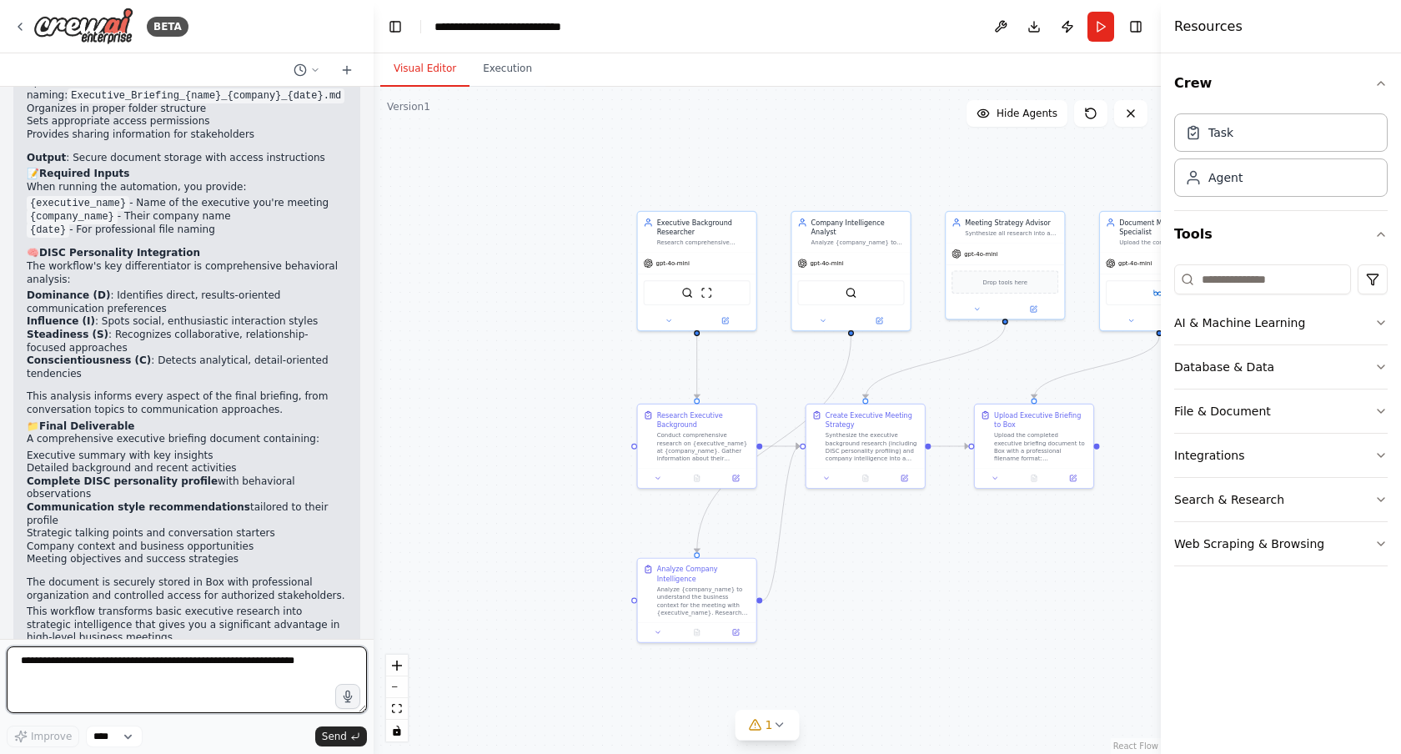 Image resolution: width=1401 pixels, height=754 pixels. What do you see at coordinates (1097, 367) in the screenshot?
I see `g: Edge from 87e5ee16-5611-4e66-b26f-97fdcc7cb8c6 to 12dfb211-4bea-4ece-859e-e42a9542fecb` at bounding box center [1097, 367].